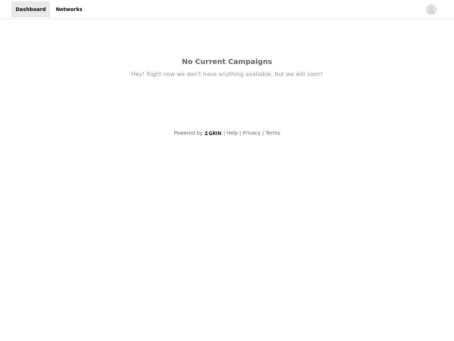  Describe the element at coordinates (227, 74) in the screenshot. I see `div: Hey! Right now we don't have anything available, but we will soon!` at that location.